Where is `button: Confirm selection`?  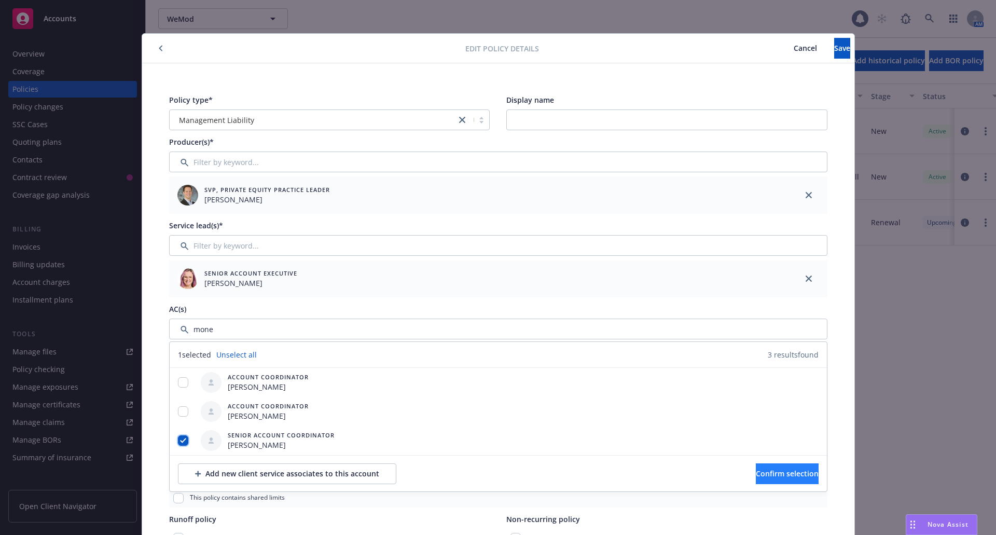 button: Confirm selection is located at coordinates (787, 474).